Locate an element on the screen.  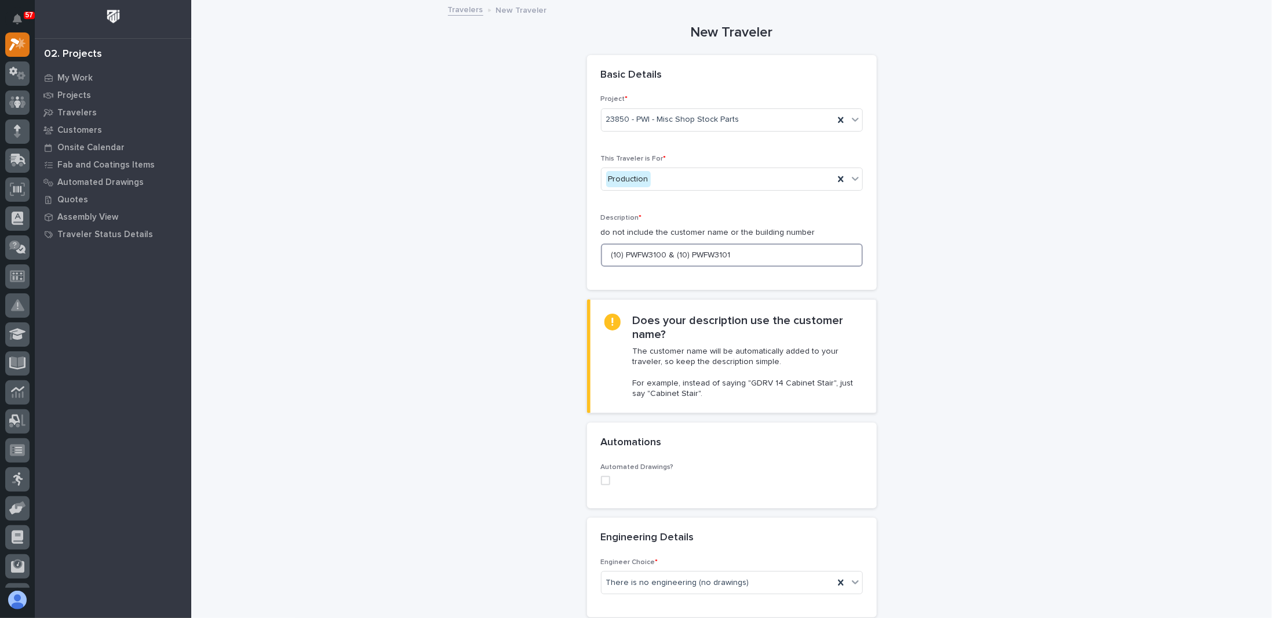
p: My Work is located at coordinates (75, 78).